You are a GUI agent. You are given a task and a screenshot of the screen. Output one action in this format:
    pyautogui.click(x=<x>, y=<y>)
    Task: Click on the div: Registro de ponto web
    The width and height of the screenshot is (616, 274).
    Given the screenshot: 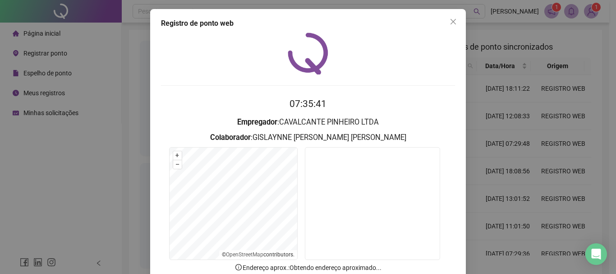 What is the action you would take?
    pyautogui.click(x=308, y=23)
    